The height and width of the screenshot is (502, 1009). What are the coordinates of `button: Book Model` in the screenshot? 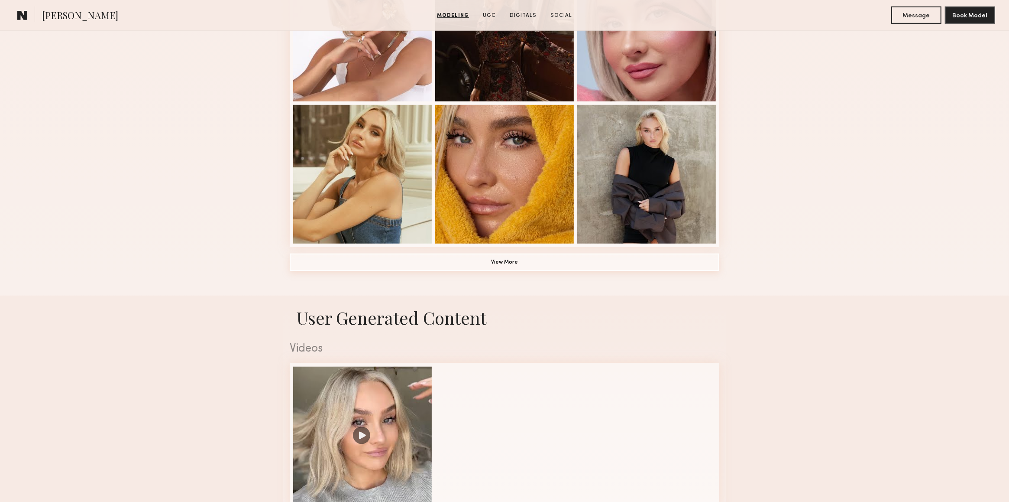 It's located at (970, 15).